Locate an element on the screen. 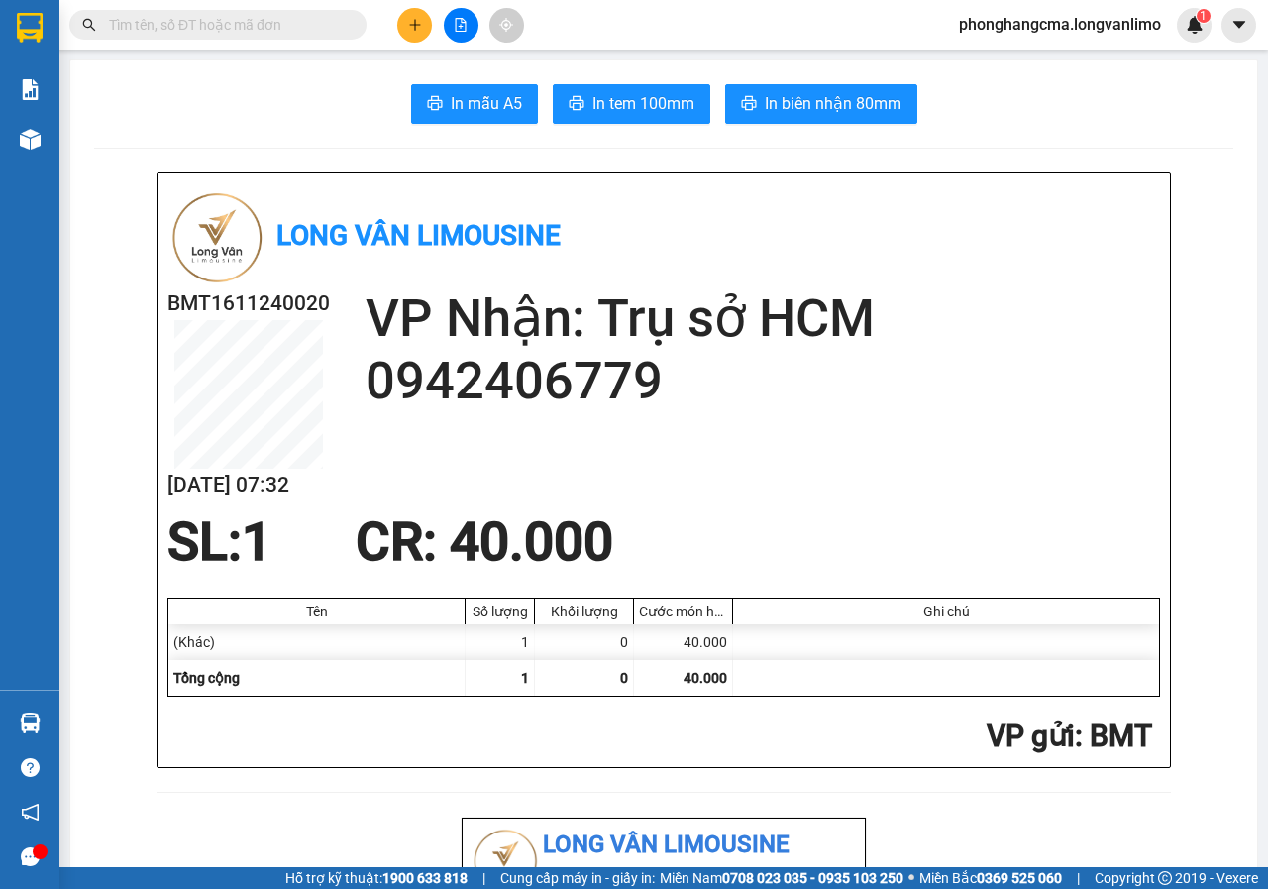  input: Tìm tên, số ĐT hoặc mã đơn is located at coordinates (226, 25).